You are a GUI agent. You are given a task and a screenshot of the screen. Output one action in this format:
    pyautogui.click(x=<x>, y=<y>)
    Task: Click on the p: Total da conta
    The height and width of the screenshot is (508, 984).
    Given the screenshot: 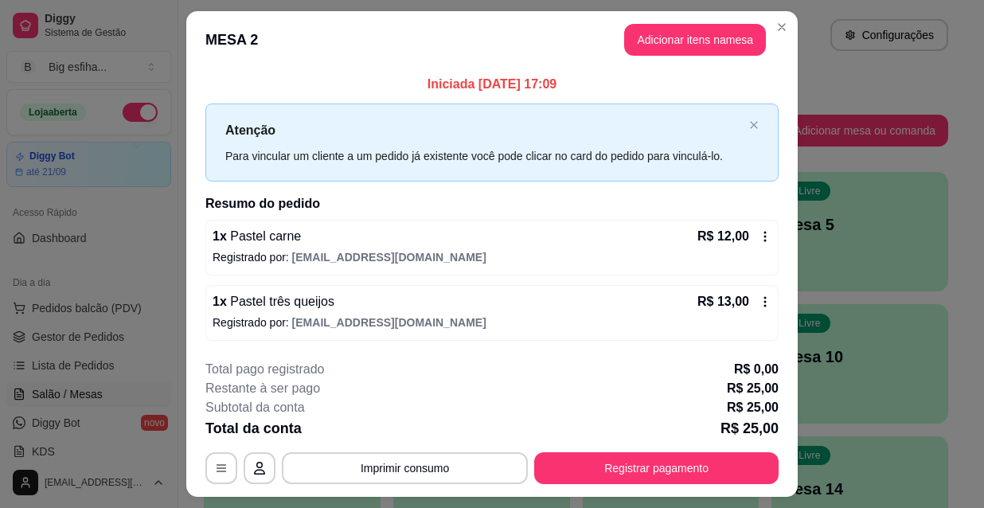 What is the action you would take?
    pyautogui.click(x=253, y=429)
    